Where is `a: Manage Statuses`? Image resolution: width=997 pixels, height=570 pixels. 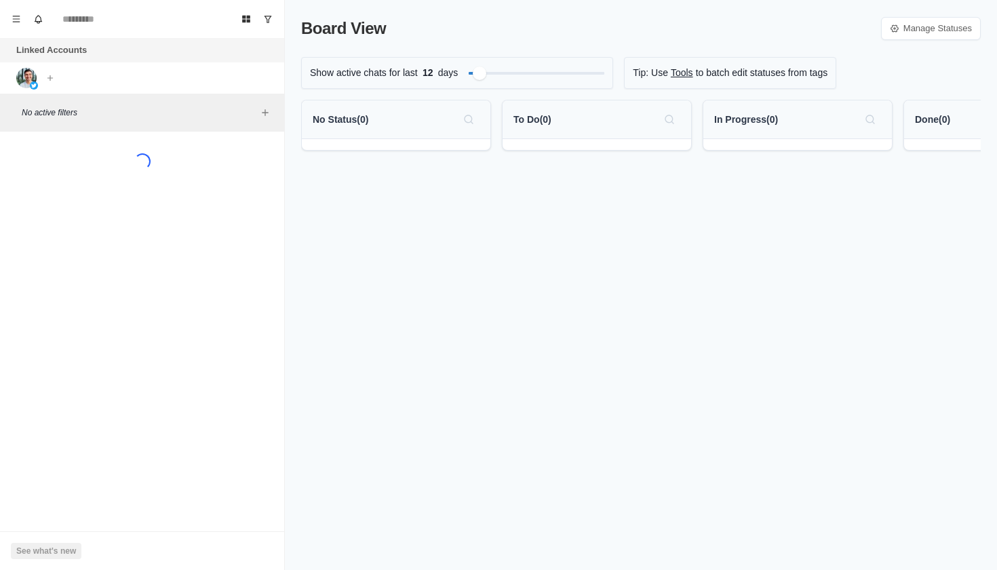
a: Manage Statuses is located at coordinates (931, 28).